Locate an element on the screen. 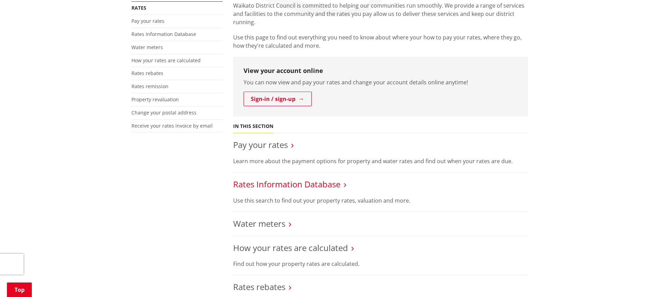 Image resolution: width=659 pixels, height=297 pixels. a: Rates remission is located at coordinates (150, 86).